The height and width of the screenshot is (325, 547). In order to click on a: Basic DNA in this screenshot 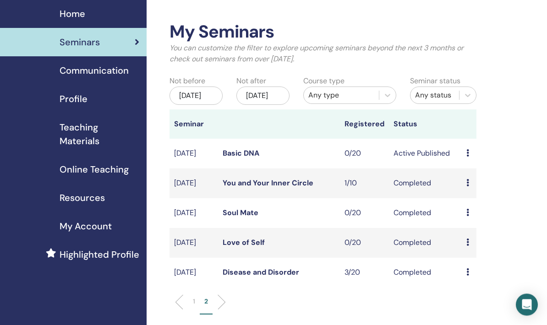, I will do `click(241, 153)`.